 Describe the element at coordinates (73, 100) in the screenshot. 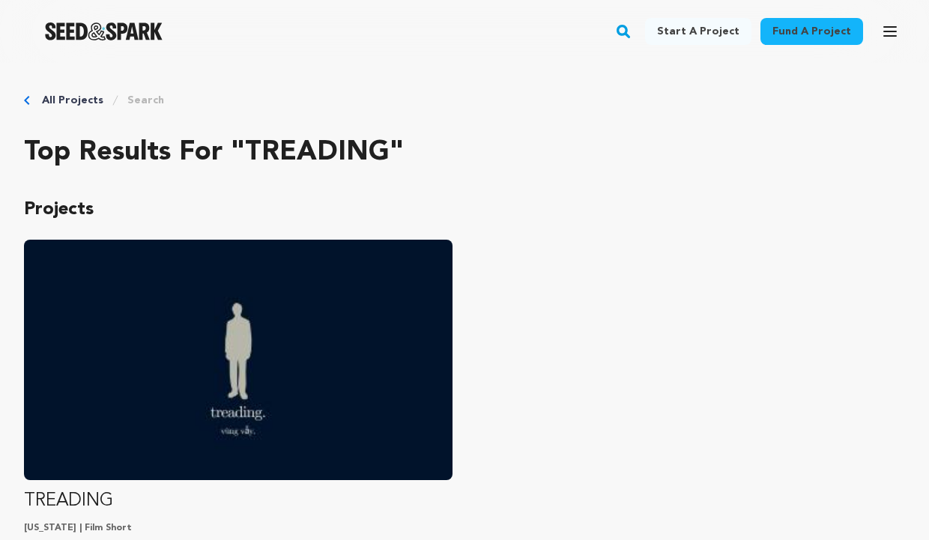

I see `a: All Projects` at that location.